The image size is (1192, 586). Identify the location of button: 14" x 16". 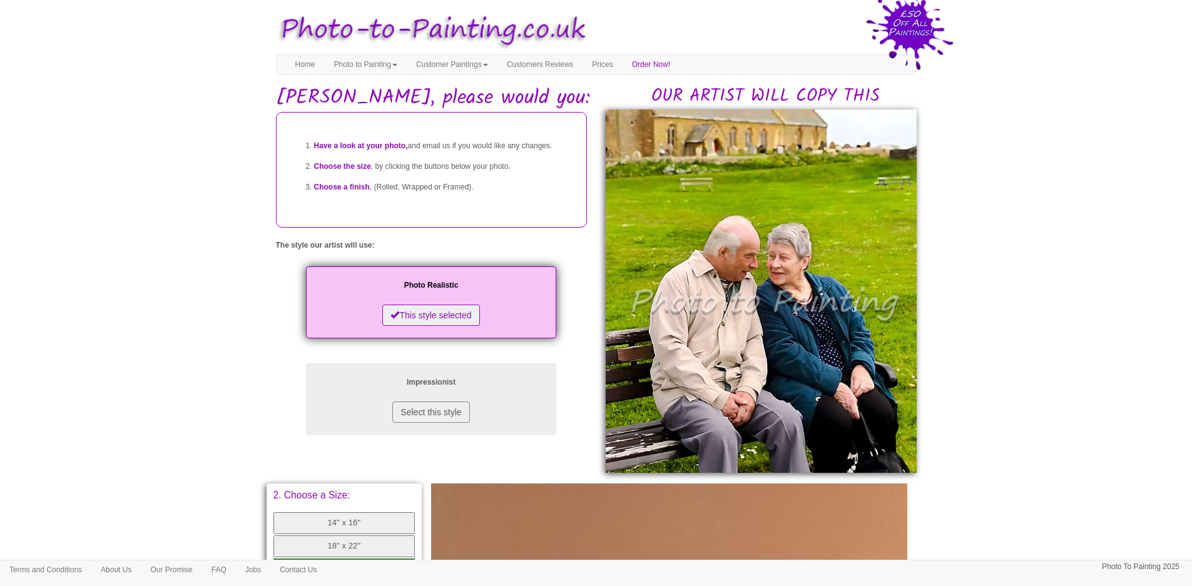
(344, 523).